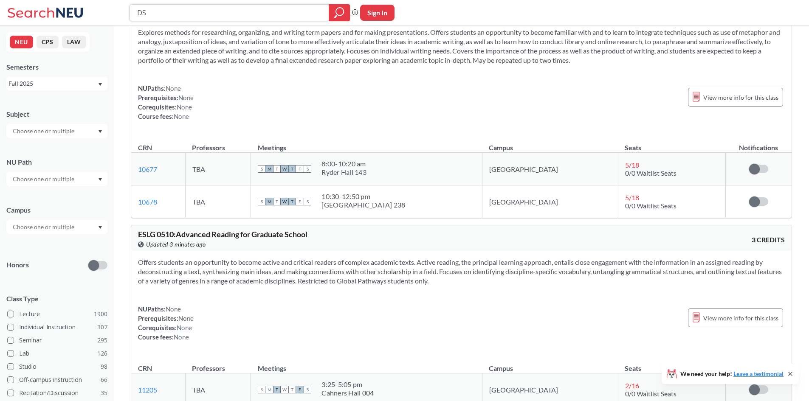  Describe the element at coordinates (339, 13) in the screenshot. I see `div: magnifying glass` at that location.